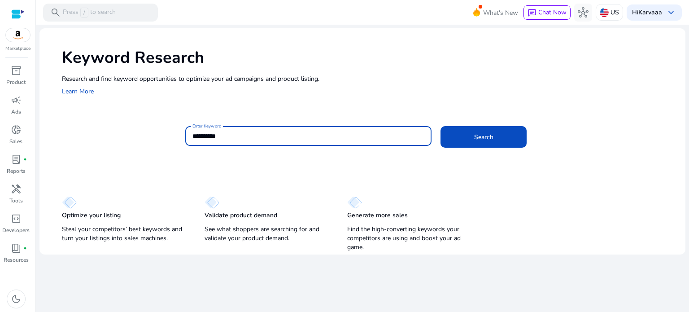 The image size is (689, 312). What do you see at coordinates (583, 13) in the screenshot?
I see `span: hub` at bounding box center [583, 13].